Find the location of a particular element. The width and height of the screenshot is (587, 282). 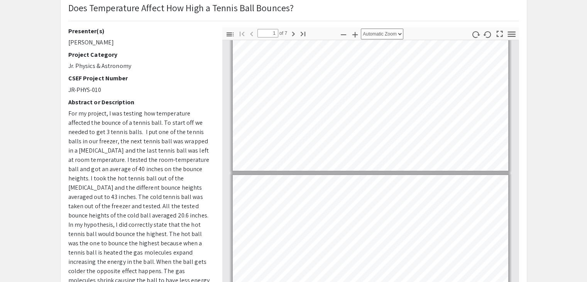

button: Zoom Out is located at coordinates (344, 34).